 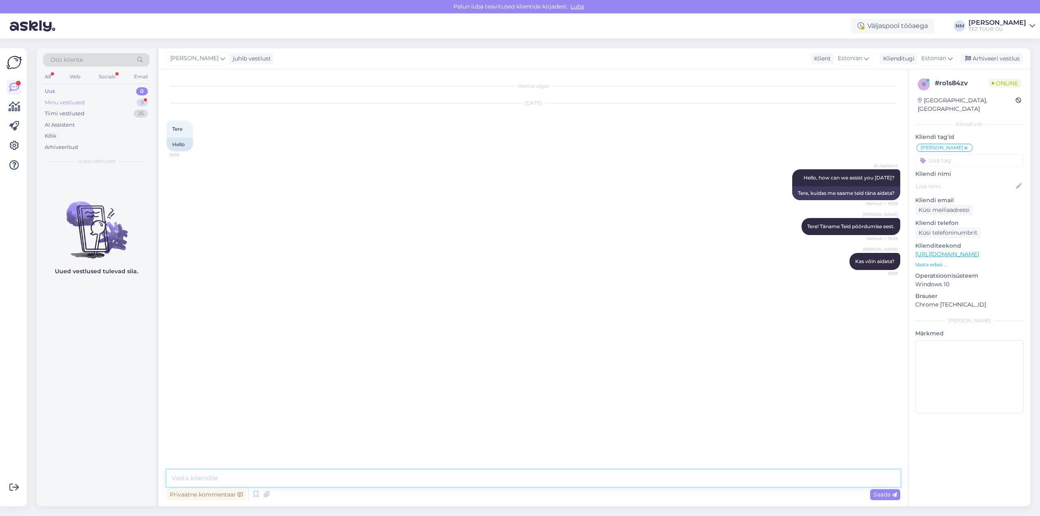 I want to click on p: Kliendi email, so click(x=969, y=200).